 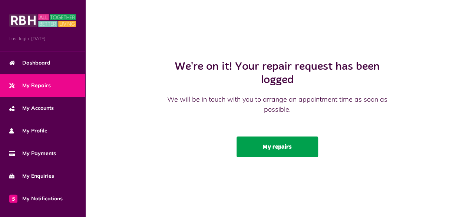 I want to click on a: My repairs, so click(x=278, y=147).